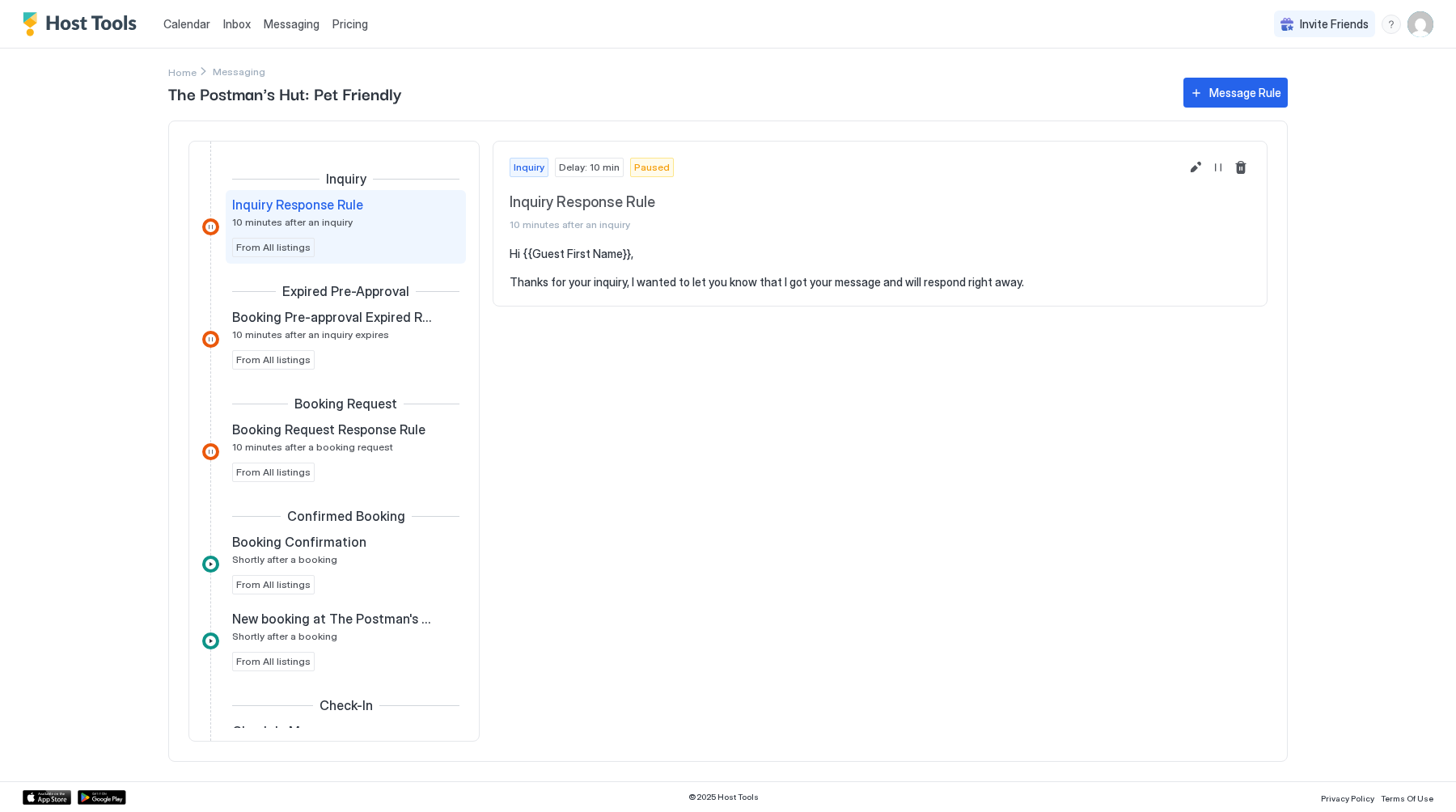  What do you see at coordinates (1245, 92) in the screenshot?
I see `div: Message Rule` at bounding box center [1245, 92].